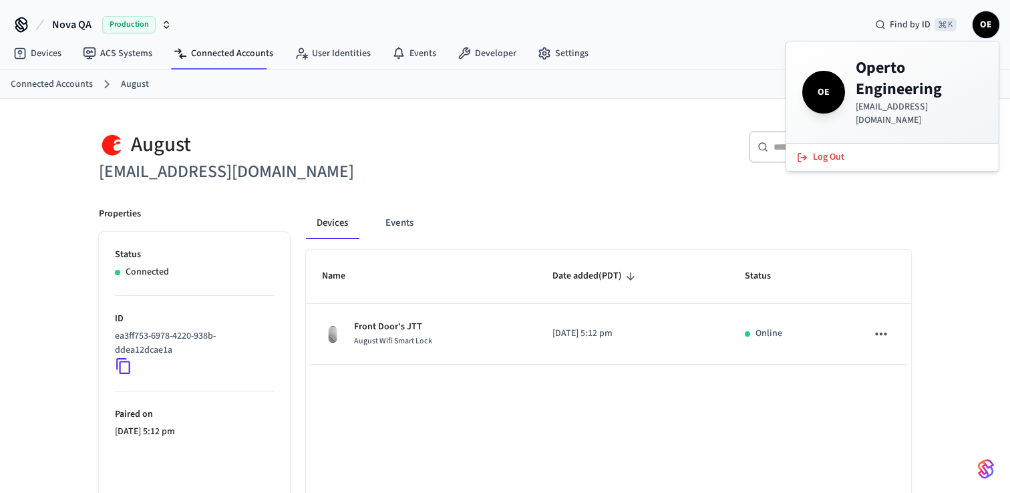 This screenshot has width=1010, height=493. What do you see at coordinates (986, 469) in the screenshot?
I see `img: SeamLogoGradient.69752ec5.svg` at bounding box center [986, 469].